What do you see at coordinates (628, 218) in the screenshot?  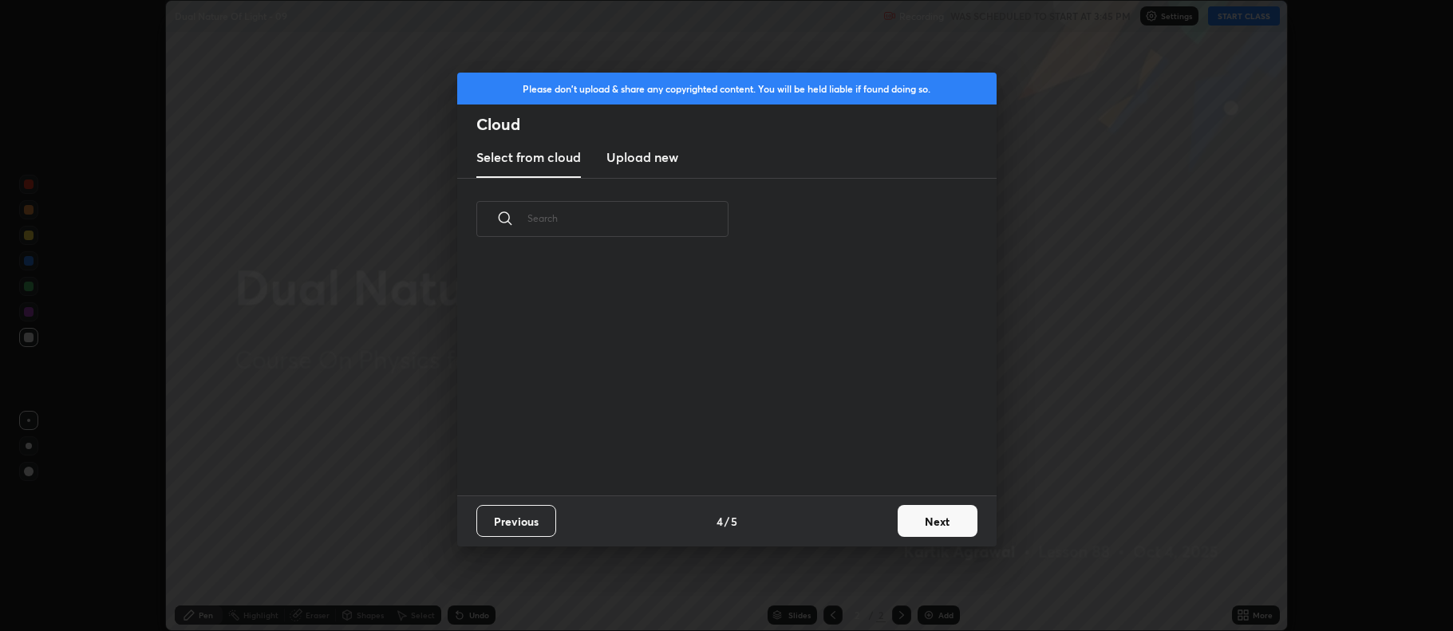 I see `input: Search` at bounding box center [628, 218].